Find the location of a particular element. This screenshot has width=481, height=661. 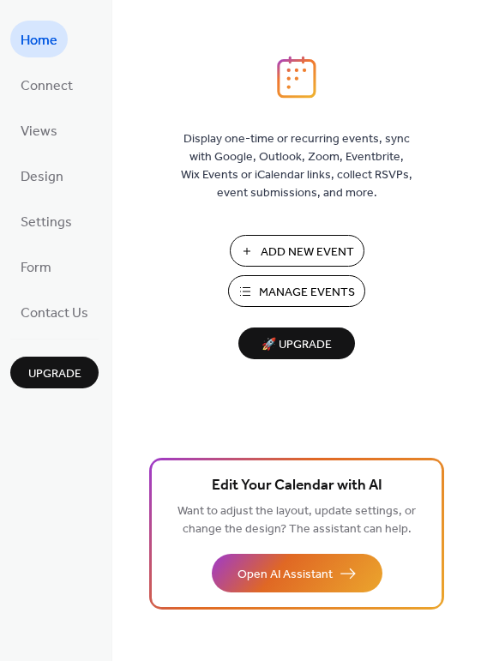

span: Form is located at coordinates (36, 267).